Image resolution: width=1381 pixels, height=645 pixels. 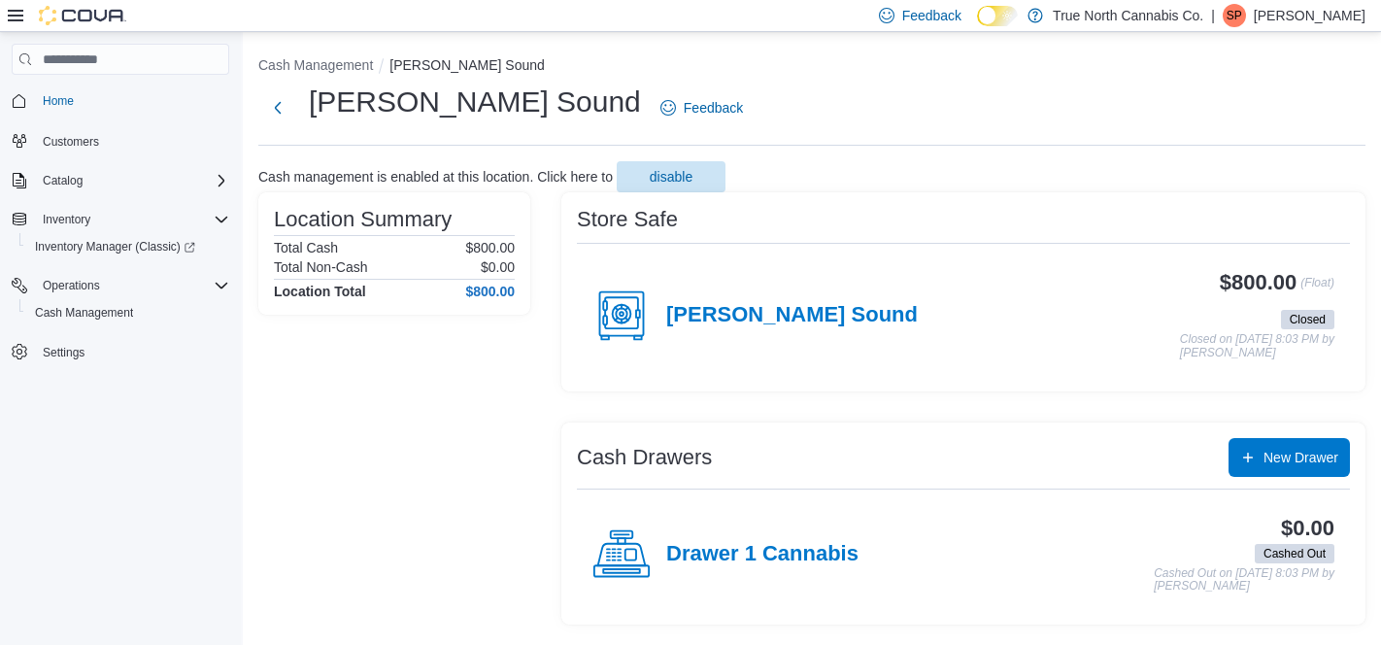 What do you see at coordinates (490, 291) in the screenshot?
I see `h4: $800.00` at bounding box center [490, 291].